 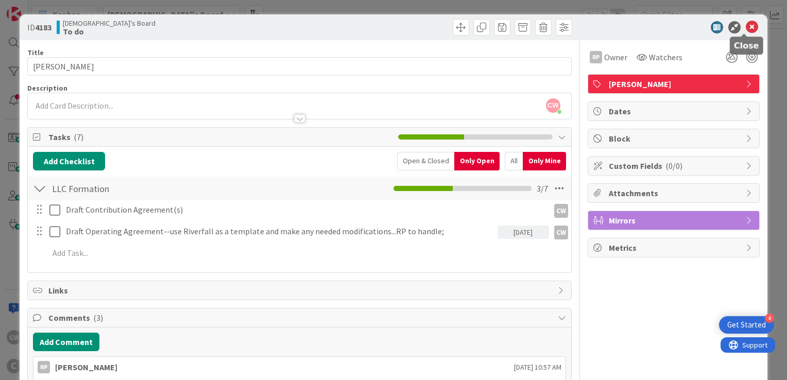 I want to click on span: Block, so click(x=675, y=139).